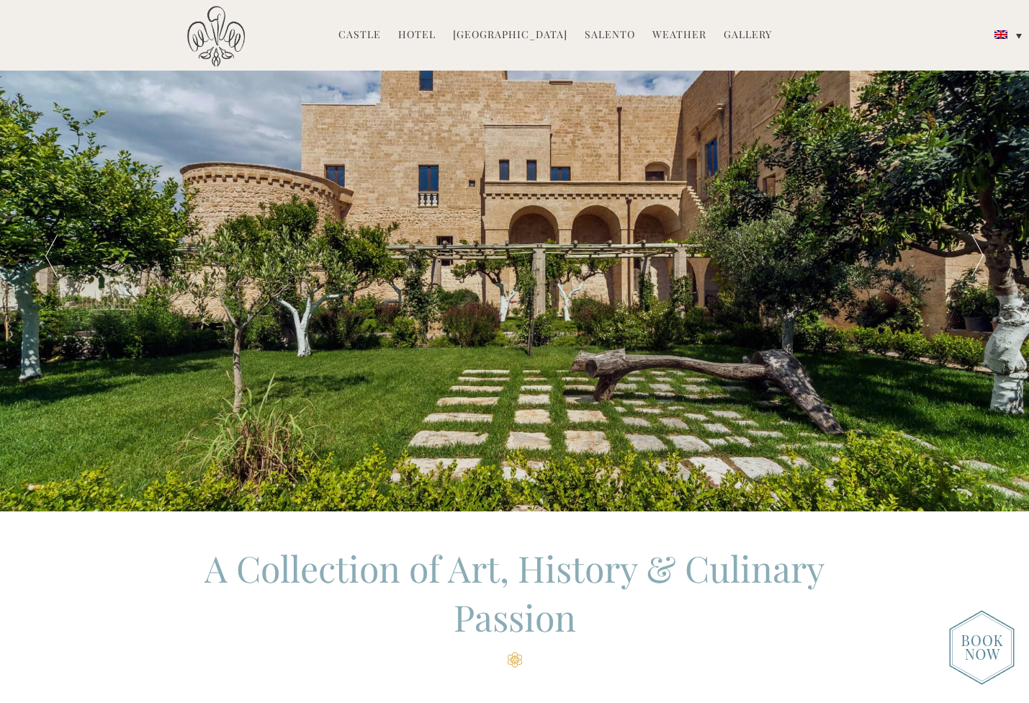 This screenshot has height=703, width=1029. What do you see at coordinates (359, 35) in the screenshot?
I see `a: Castle` at bounding box center [359, 35].